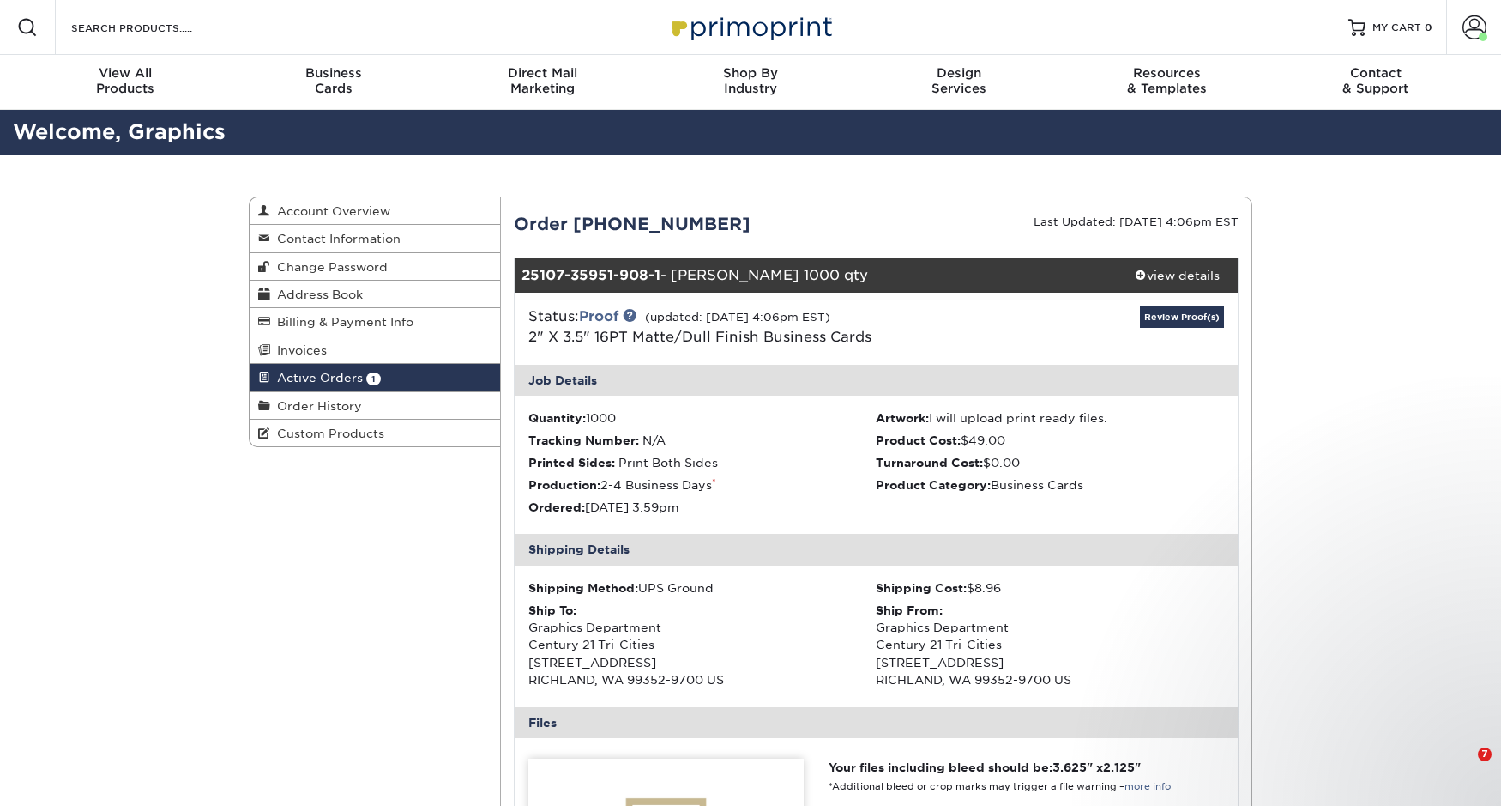  What do you see at coordinates (1182, 317) in the screenshot?
I see `a: Review Proof(s)` at bounding box center [1182, 317].